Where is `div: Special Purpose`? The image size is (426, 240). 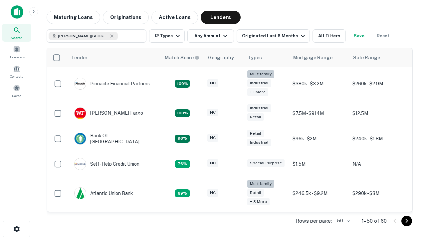 div: Special Purpose is located at coordinates (266, 163).